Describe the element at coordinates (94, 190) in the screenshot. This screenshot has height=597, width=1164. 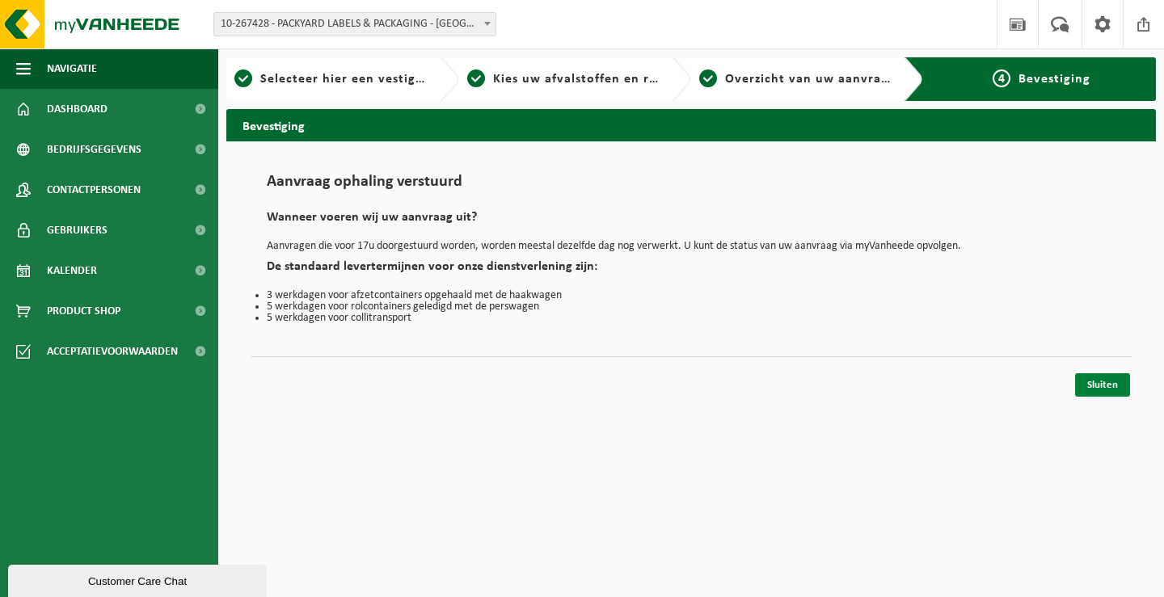
I see `span: Contactpersonen` at that location.